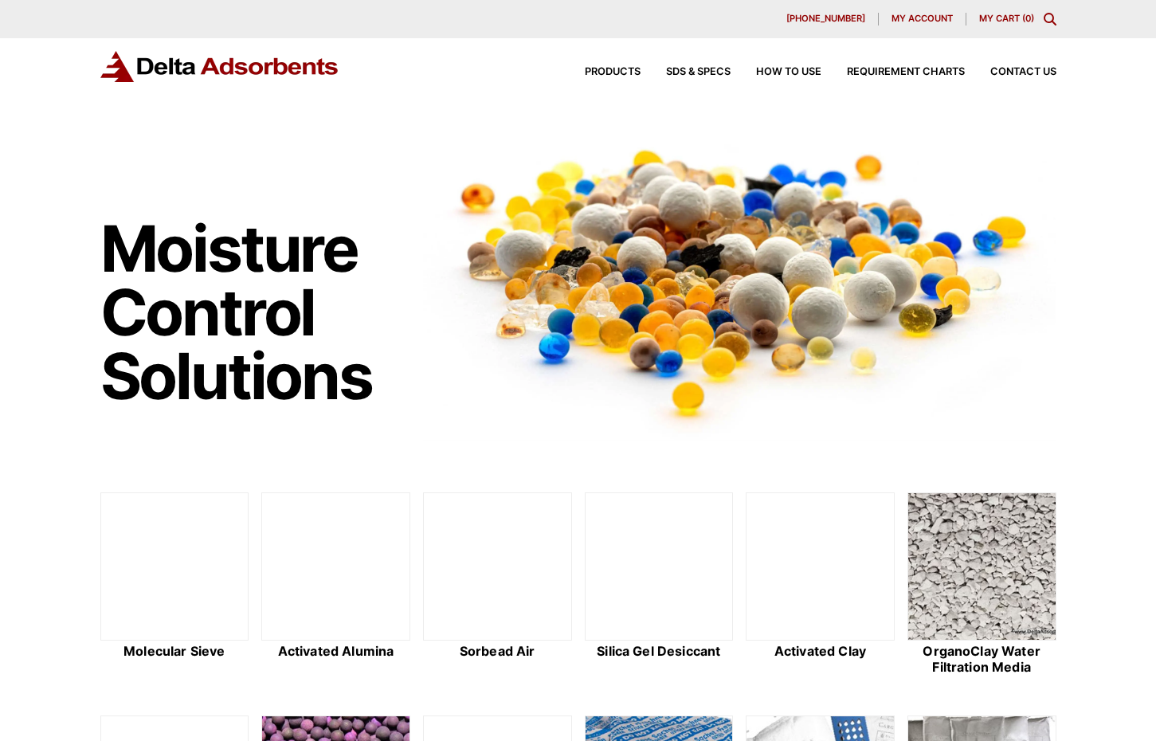 The width and height of the screenshot is (1156, 741). I want to click on h1: Moisture Control Solutions, so click(254, 312).